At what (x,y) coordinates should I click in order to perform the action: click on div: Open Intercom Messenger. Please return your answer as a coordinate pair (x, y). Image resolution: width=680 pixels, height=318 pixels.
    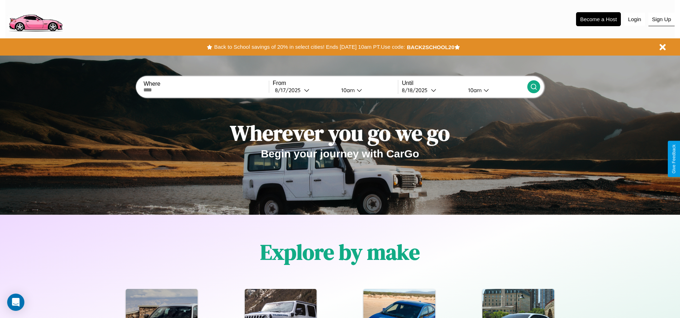
    Looking at the image, I should click on (16, 302).